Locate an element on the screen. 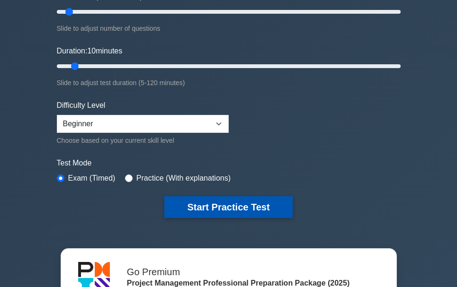 The height and width of the screenshot is (287, 457). div: Choose based on your current skill level is located at coordinates (143, 141).